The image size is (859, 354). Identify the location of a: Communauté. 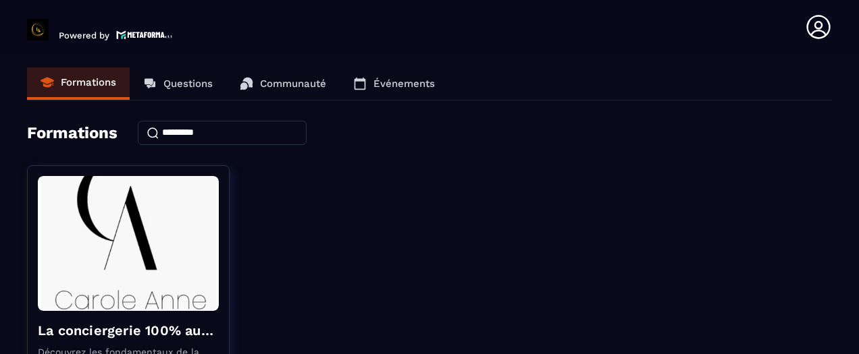
(283, 84).